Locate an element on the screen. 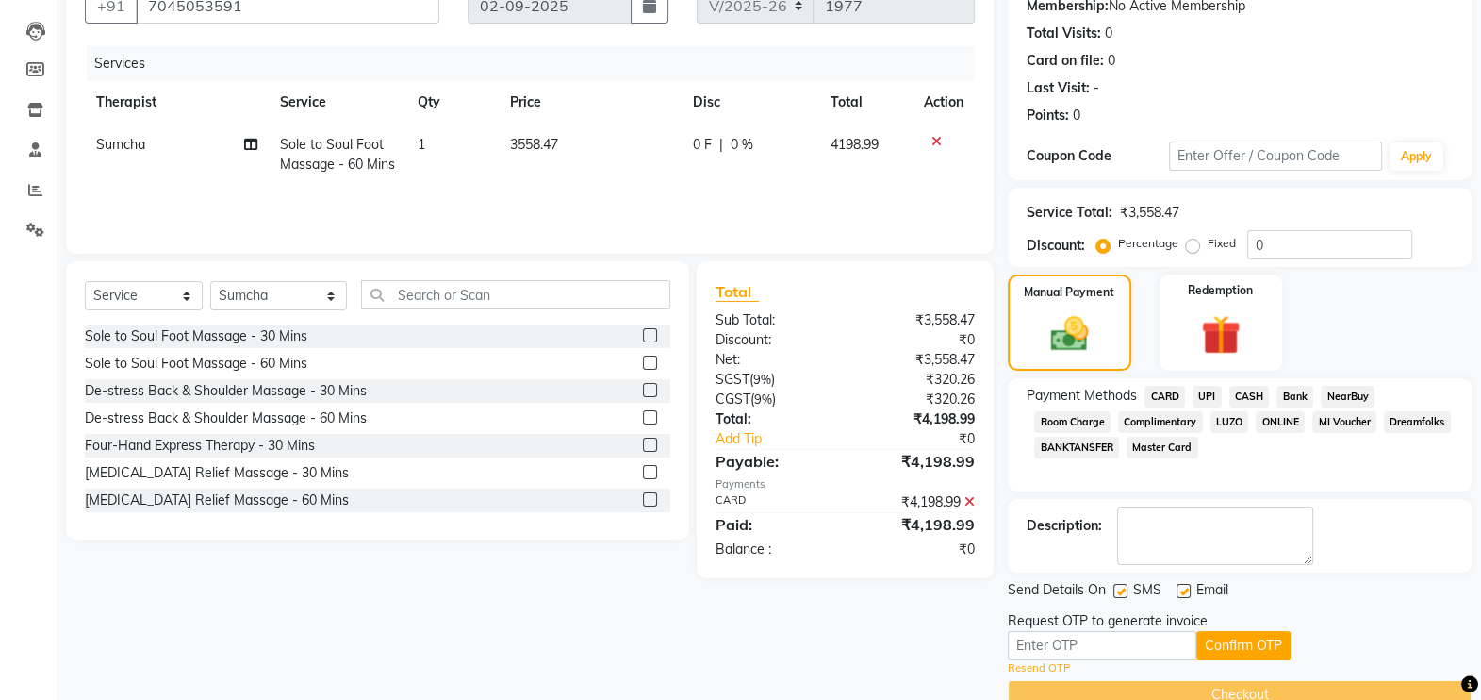 The width and height of the screenshot is (1481, 700). span: Payment Methods is located at coordinates (1081, 395).